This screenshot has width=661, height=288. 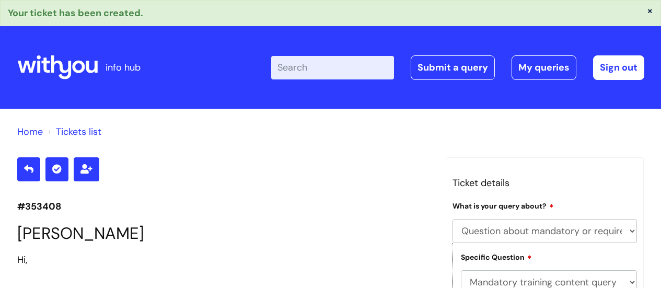 What do you see at coordinates (30, 132) in the screenshot?
I see `li: Solution home` at bounding box center [30, 132].